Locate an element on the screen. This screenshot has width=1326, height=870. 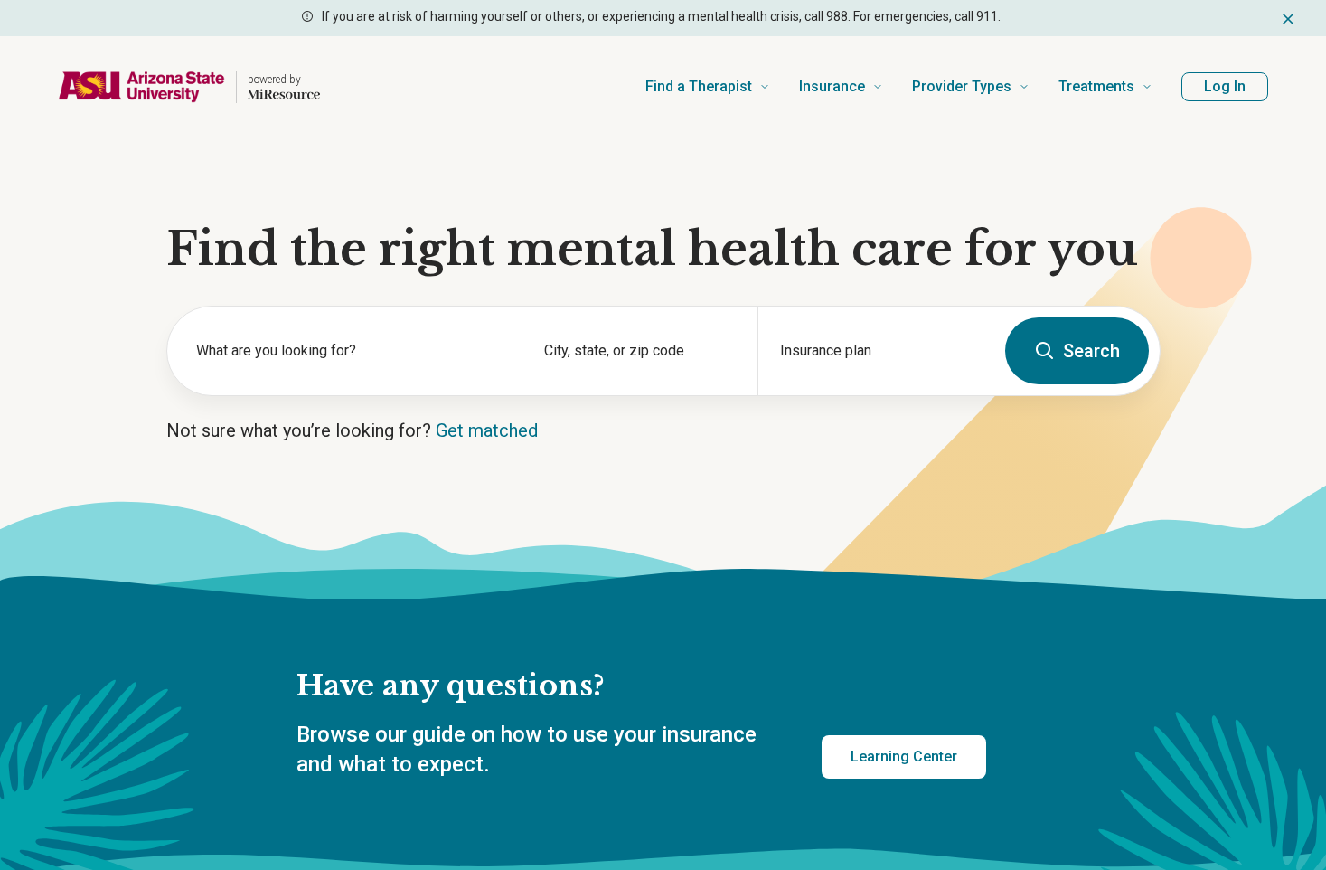
label: What are you looking for? is located at coordinates (348, 351).